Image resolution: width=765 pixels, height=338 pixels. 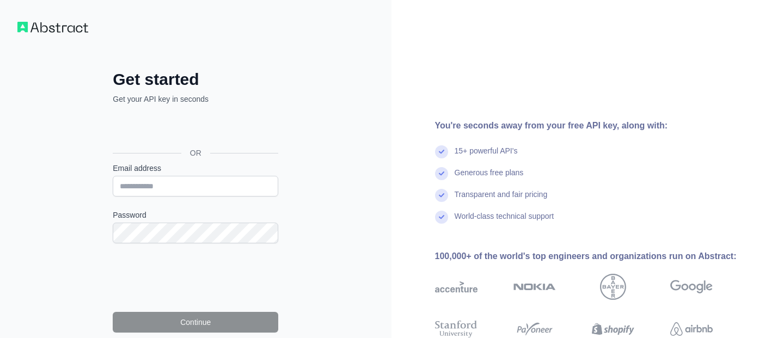 What do you see at coordinates (591, 126) in the screenshot?
I see `div: You're seconds away from your free API key, along with:` at bounding box center [591, 126].